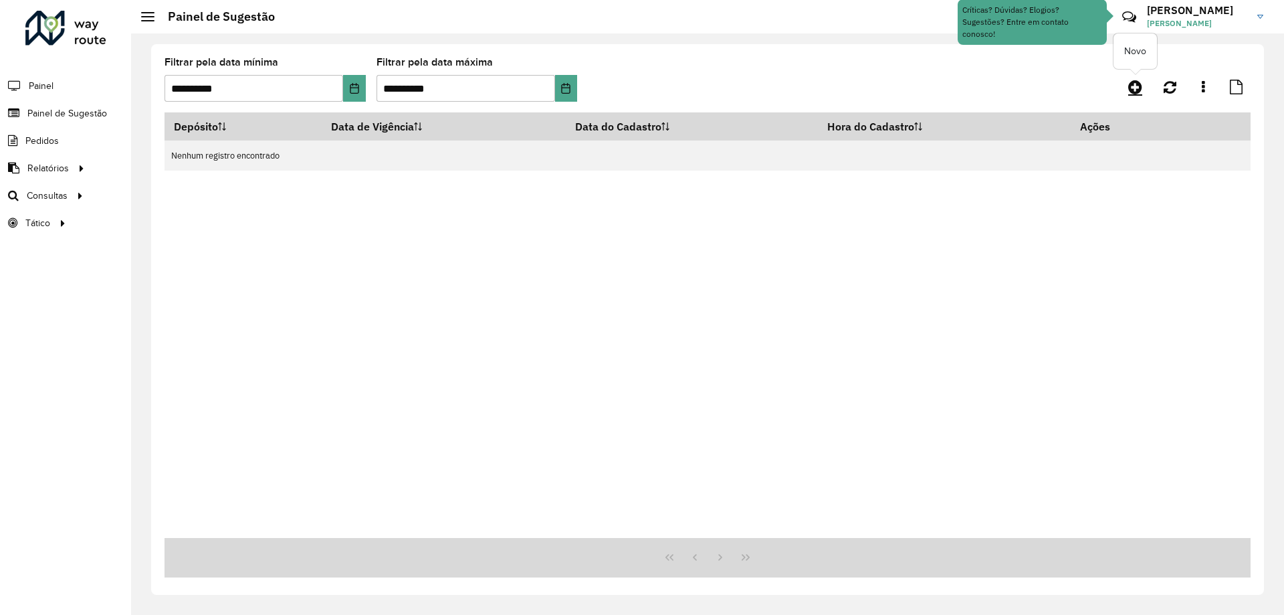  Describe the element at coordinates (444, 126) in the screenshot. I see `th: Data de Vigência` at that location.